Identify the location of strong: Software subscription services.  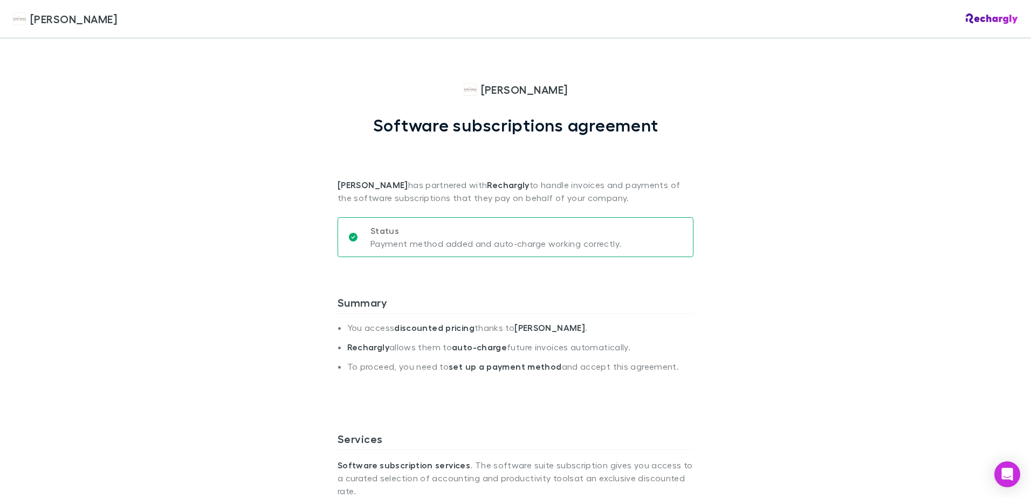
(404, 465).